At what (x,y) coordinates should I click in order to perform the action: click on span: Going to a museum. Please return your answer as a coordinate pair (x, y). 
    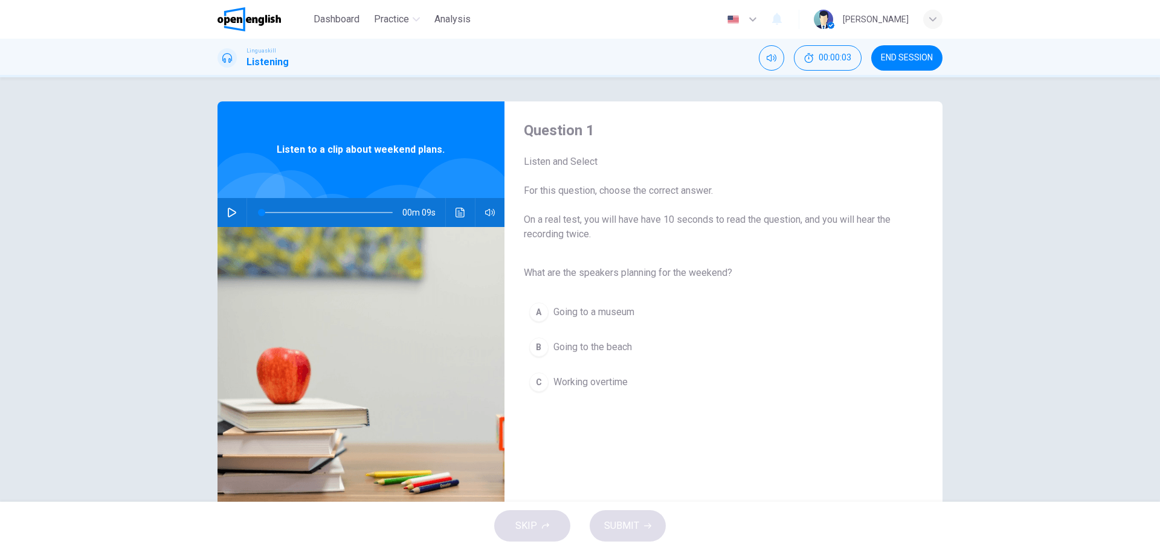
    Looking at the image, I should click on (594, 312).